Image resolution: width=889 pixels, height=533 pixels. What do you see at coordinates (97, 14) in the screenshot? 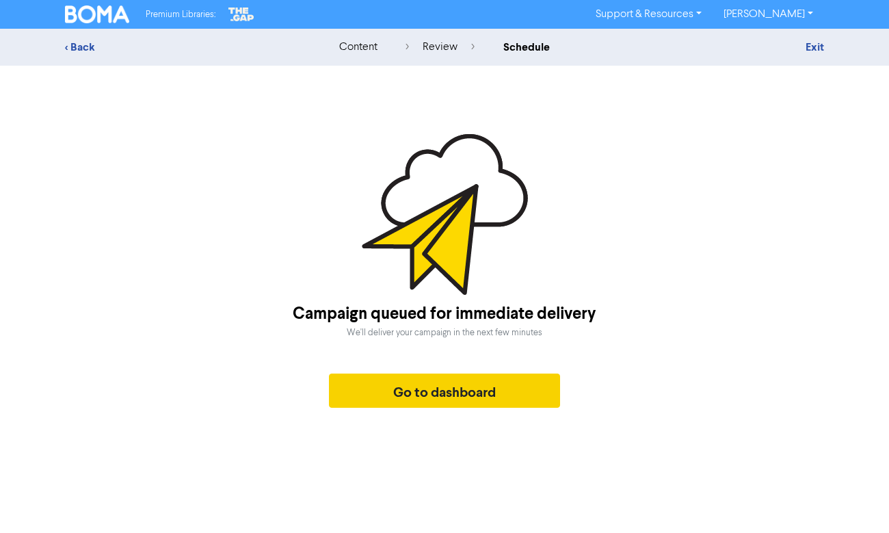
I see `img: BOMA Logo` at bounding box center [97, 14].